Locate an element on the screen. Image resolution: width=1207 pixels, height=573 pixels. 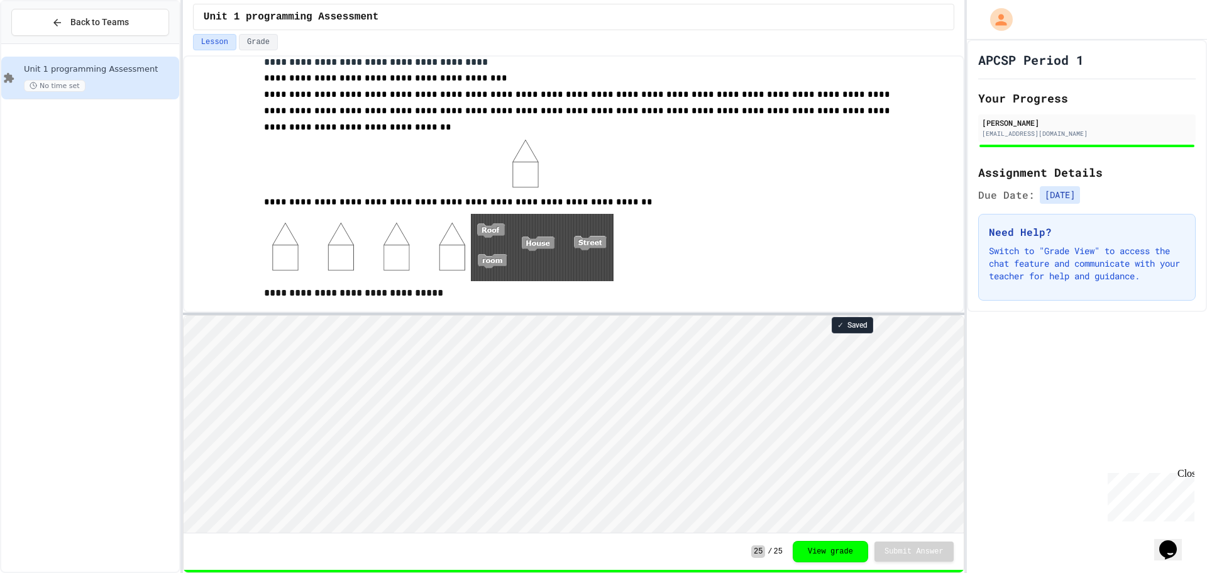
span: Due Date: is located at coordinates (1006, 195).